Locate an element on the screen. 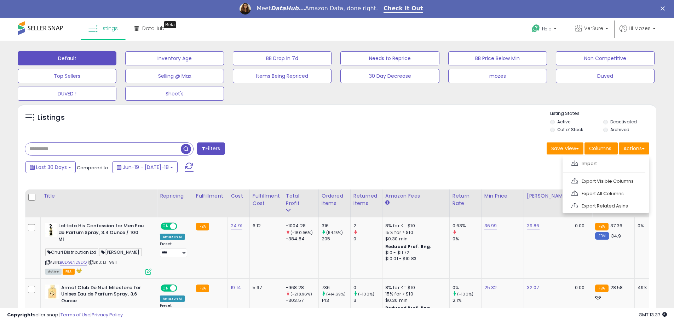  img: 31324z9XYpL._SL40_.jpg is located at coordinates (51, 230).